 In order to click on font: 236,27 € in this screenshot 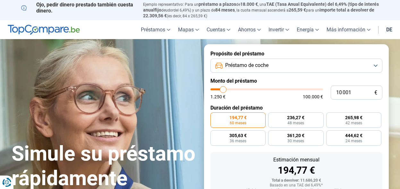, I will do `click(296, 118)`.